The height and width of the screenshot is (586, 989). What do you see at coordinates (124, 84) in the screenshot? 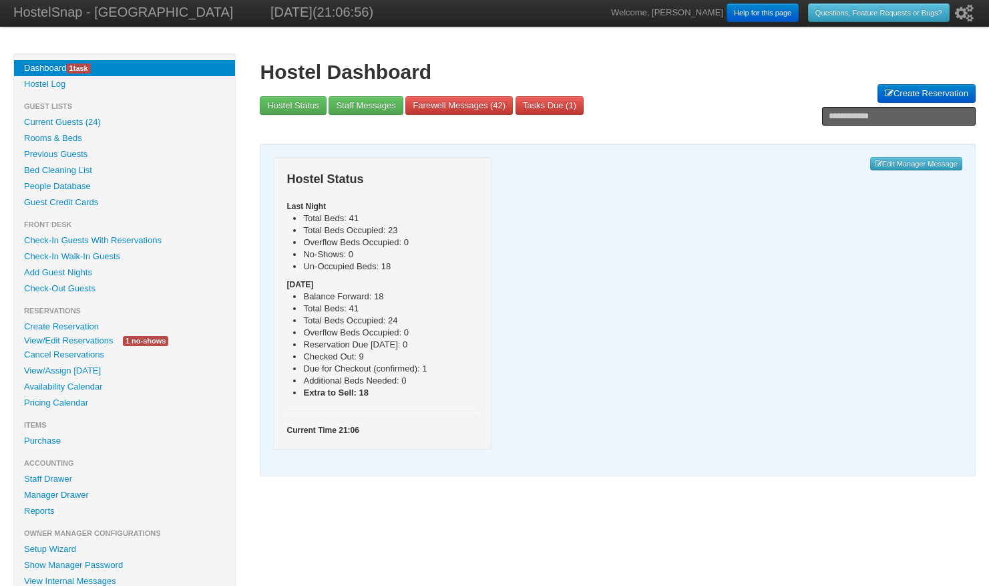
I see `a: Hostel Log` at bounding box center [124, 84].